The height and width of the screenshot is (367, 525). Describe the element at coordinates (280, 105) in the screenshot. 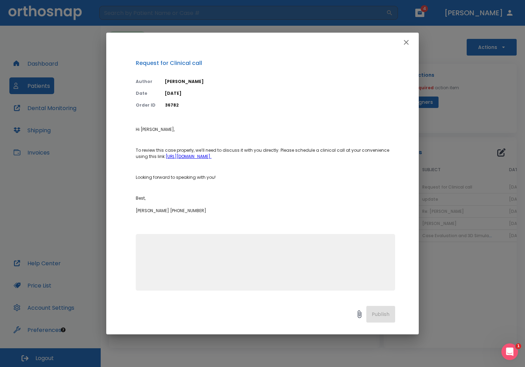

I see `p: 36782` at that location.